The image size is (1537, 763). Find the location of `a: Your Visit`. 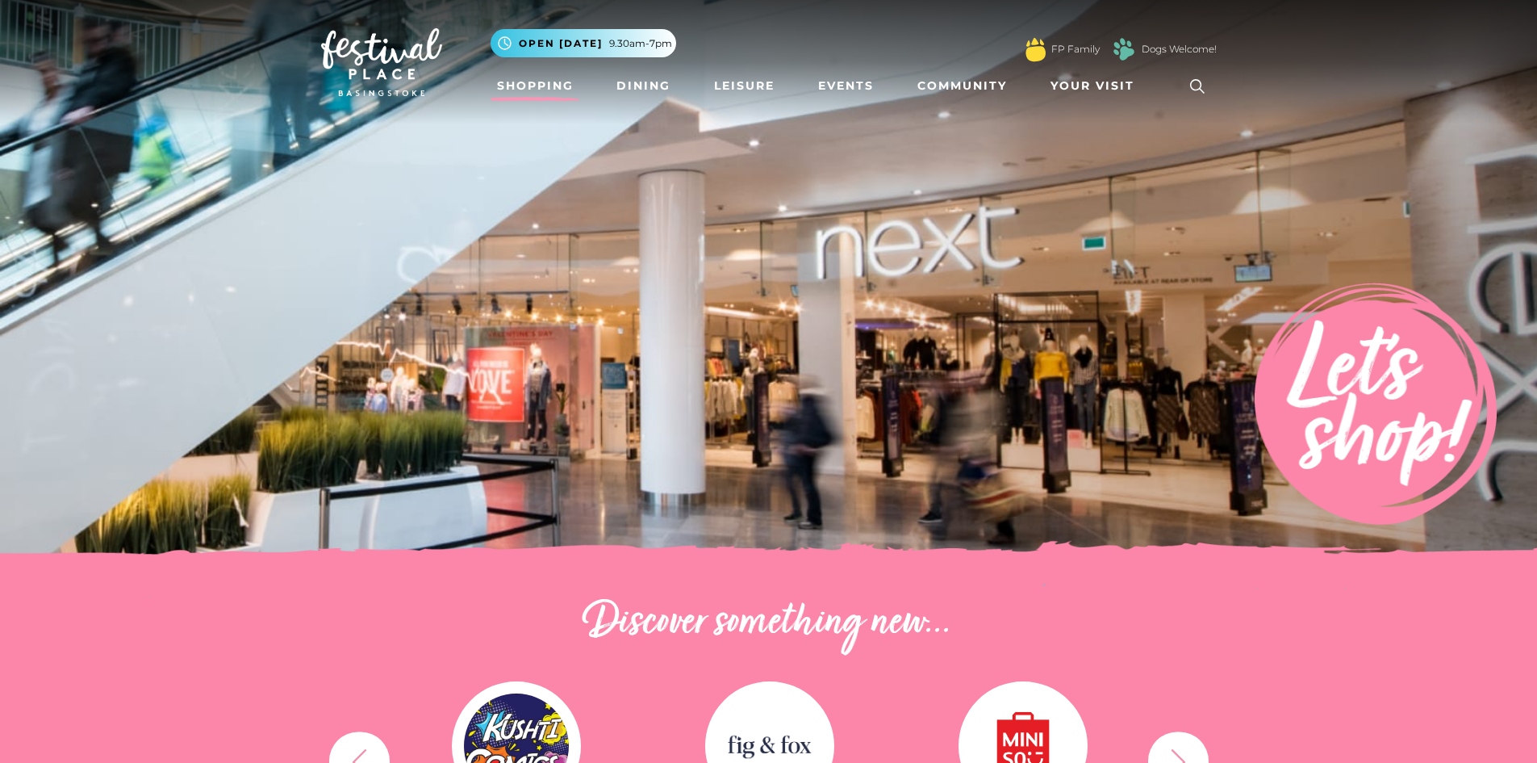

a: Your Visit is located at coordinates (1097, 86).